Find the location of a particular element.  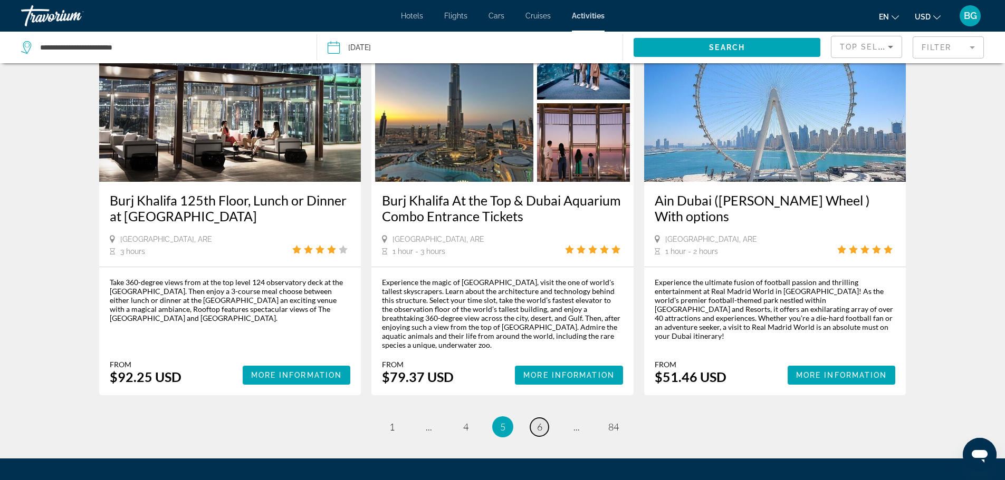

h3: Burj Khalifa At the Top & Dubai Aquarium Combo Entrance Tickets is located at coordinates (502, 208).